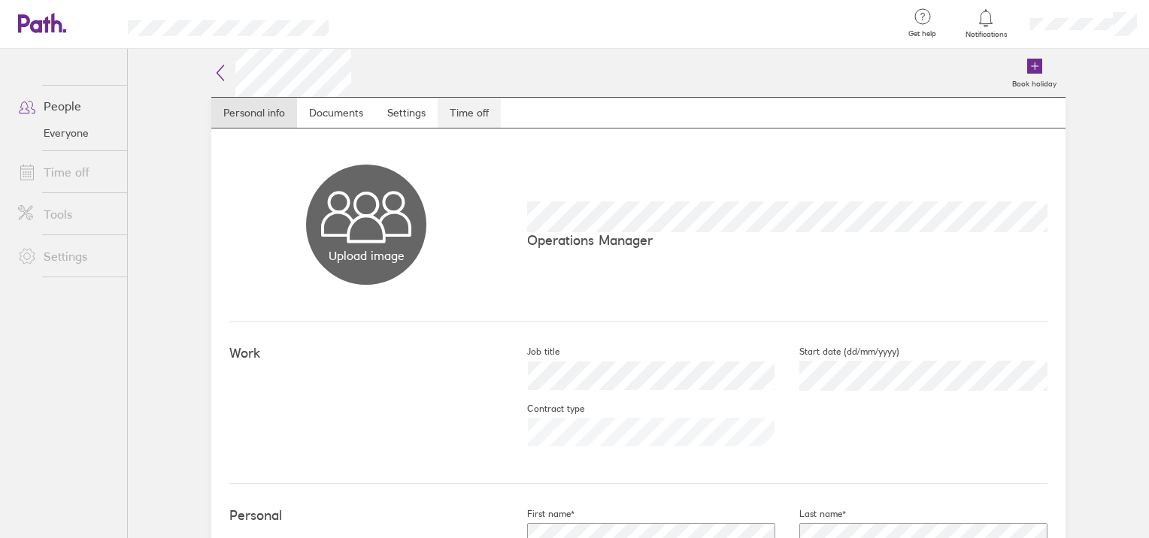 The height and width of the screenshot is (538, 1149). I want to click on h4: Work, so click(366, 353).